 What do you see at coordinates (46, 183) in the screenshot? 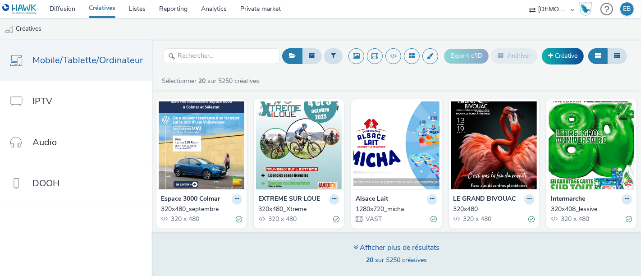
I see `span: DOOH` at bounding box center [46, 183].